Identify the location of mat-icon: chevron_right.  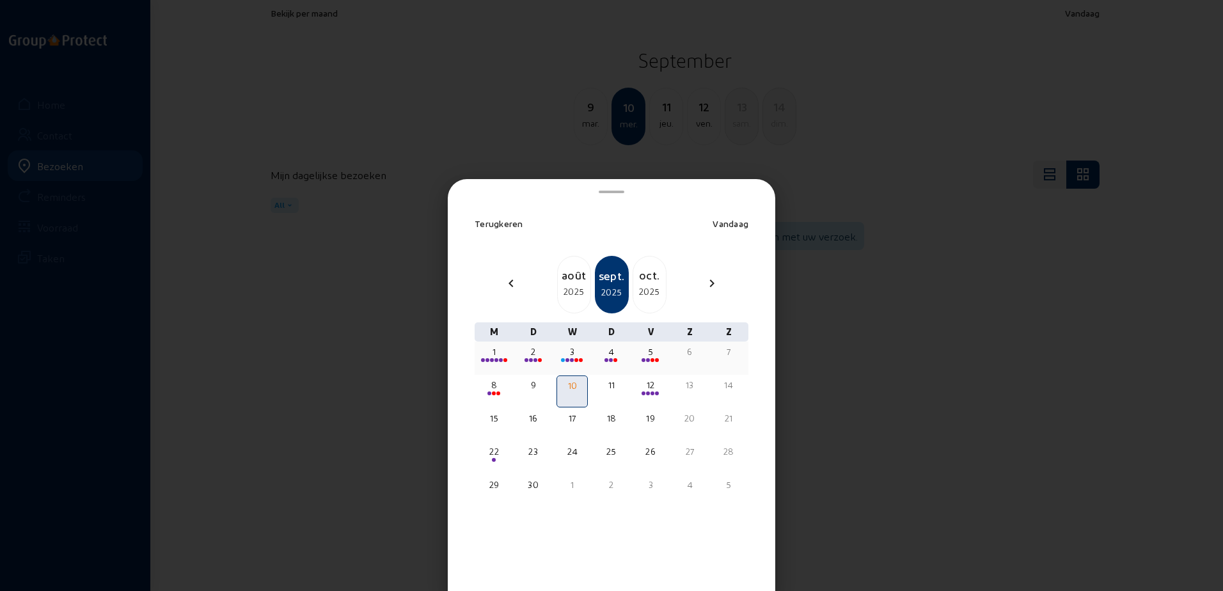
(712, 283).